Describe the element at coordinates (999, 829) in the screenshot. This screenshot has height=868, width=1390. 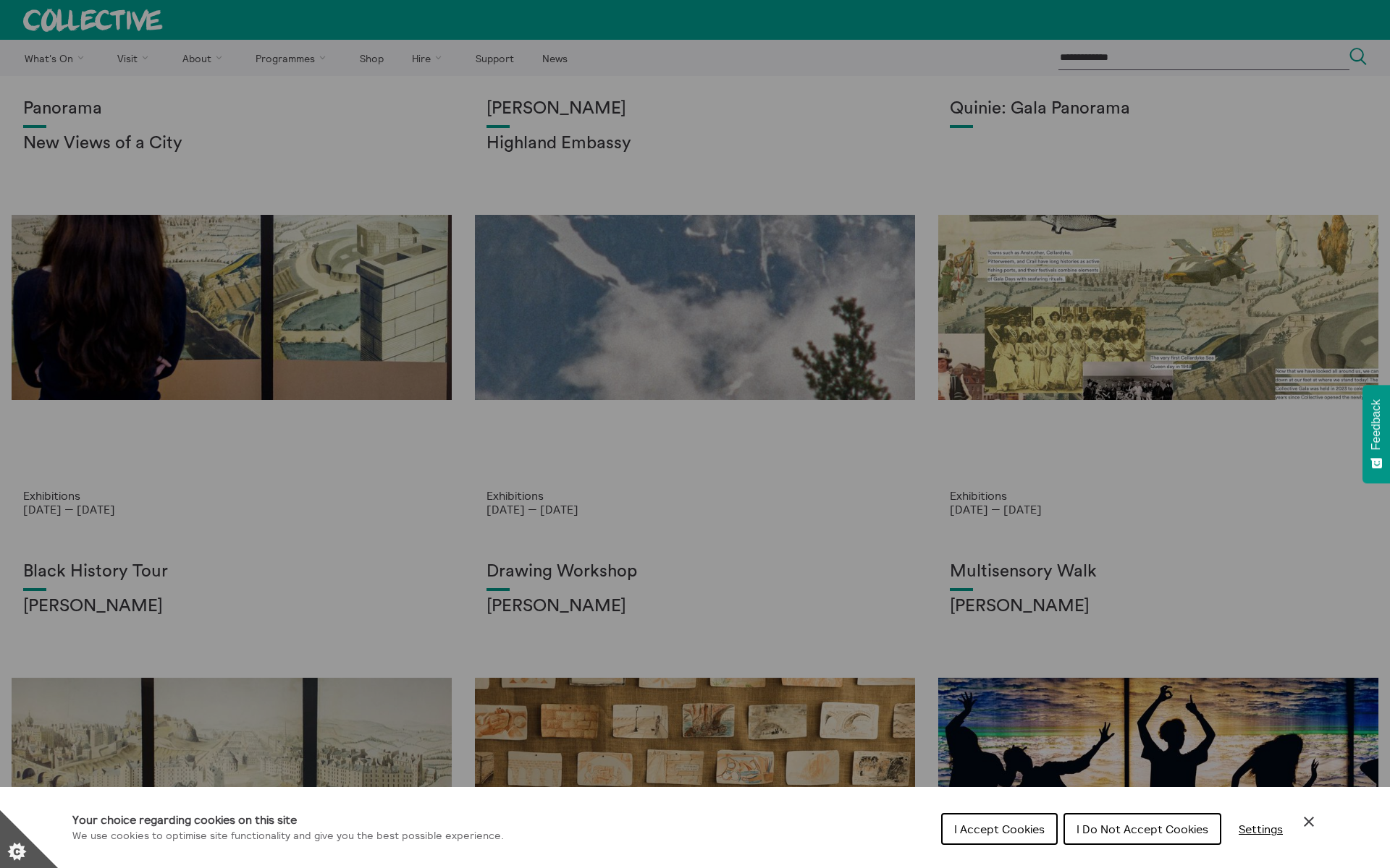
I see `span: I Accept Cookies` at that location.